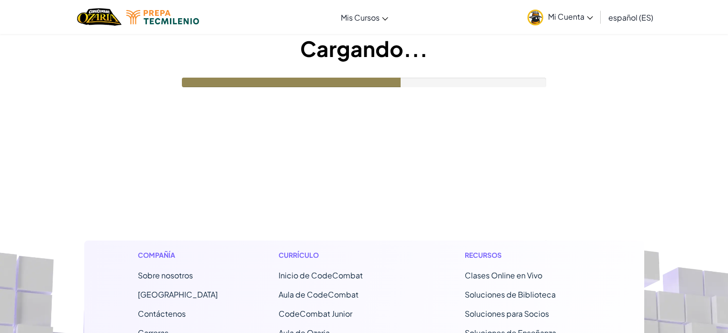  What do you see at coordinates (631, 17) in the screenshot?
I see `a: español (ES)` at bounding box center [631, 17].